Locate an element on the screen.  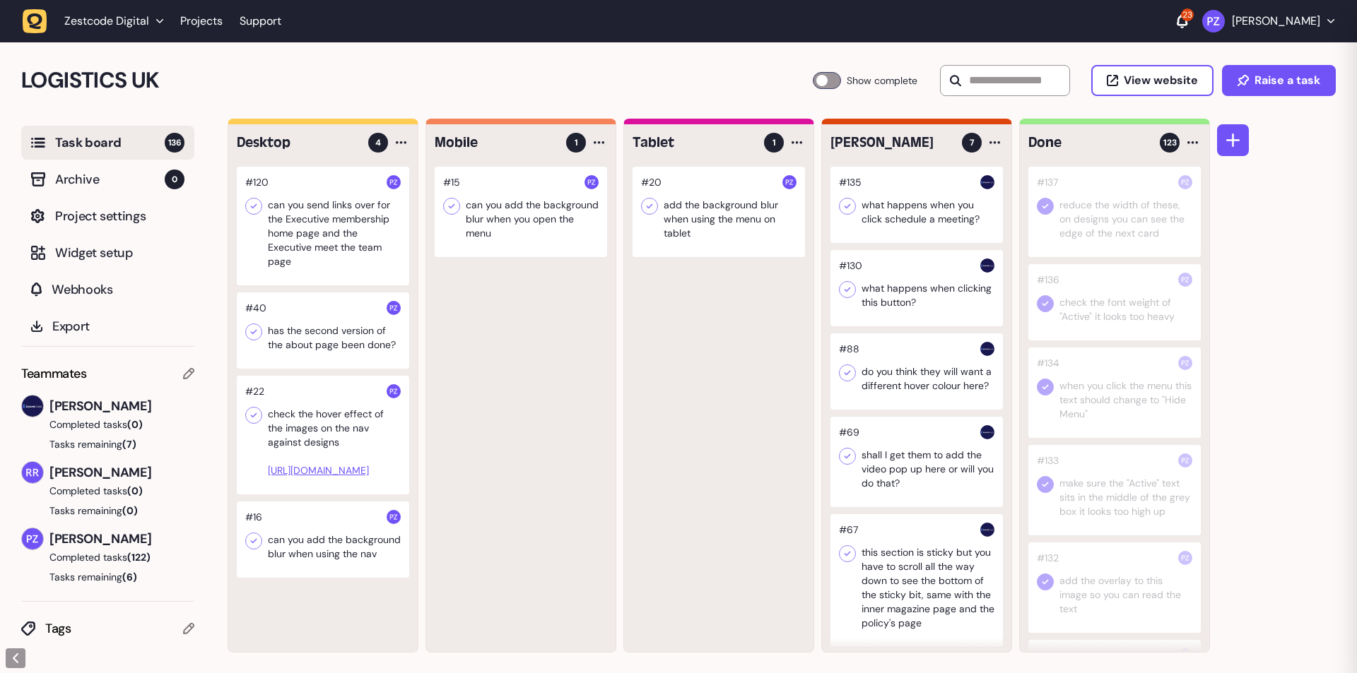
span: 123 is located at coordinates (1169, 143).